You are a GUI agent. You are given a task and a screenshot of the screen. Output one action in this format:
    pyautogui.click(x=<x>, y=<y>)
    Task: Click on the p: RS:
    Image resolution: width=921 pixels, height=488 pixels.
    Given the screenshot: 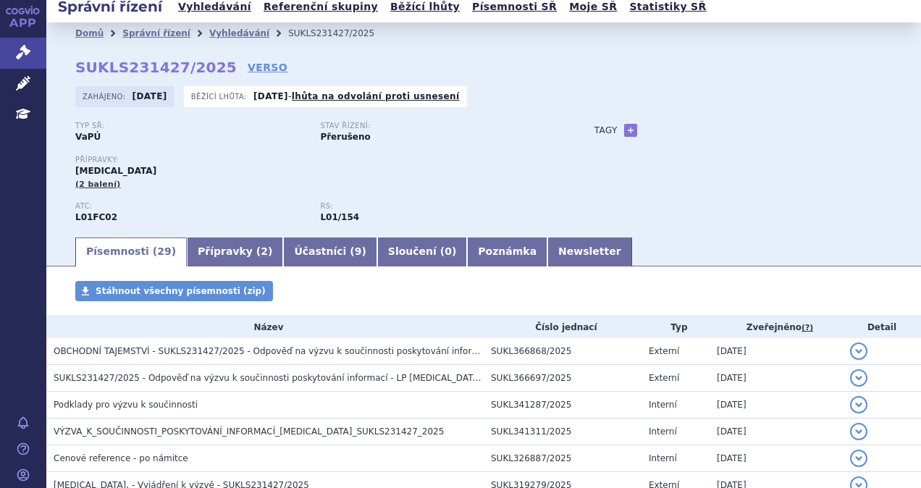 What is the action you would take?
    pyautogui.click(x=435, y=206)
    